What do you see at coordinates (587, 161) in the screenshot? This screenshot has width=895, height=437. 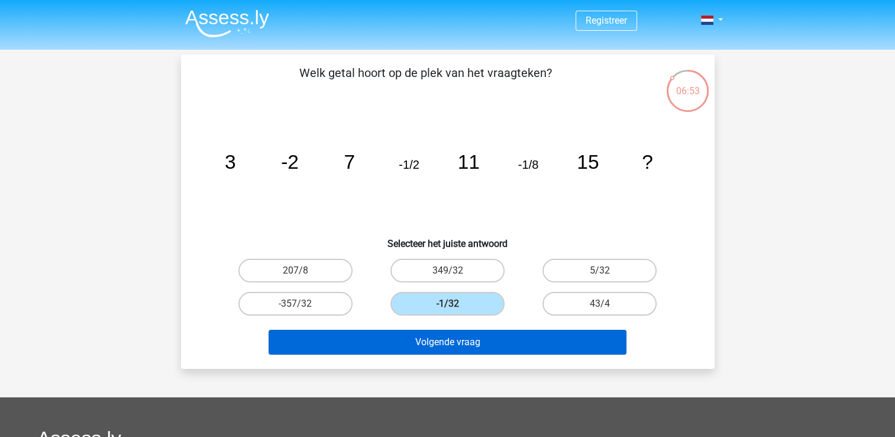 I see `tspan: 15` at bounding box center [587, 161].